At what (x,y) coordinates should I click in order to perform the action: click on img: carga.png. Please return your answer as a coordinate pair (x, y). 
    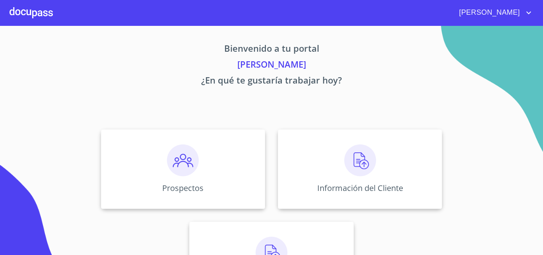
    Looking at the image, I should click on (360, 160).